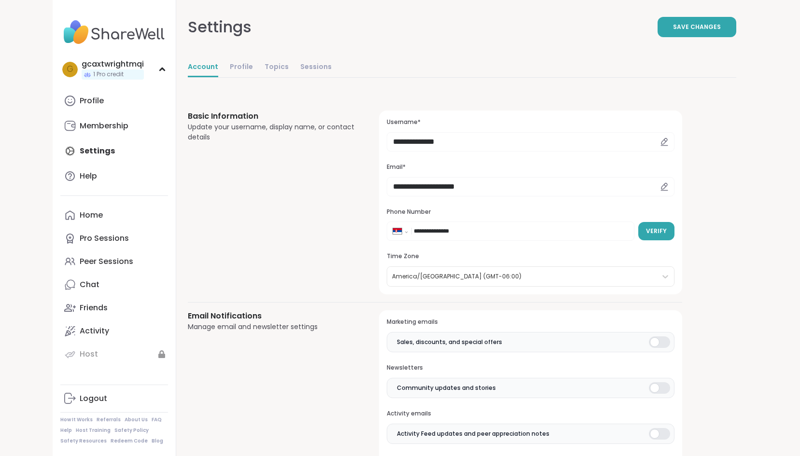 The height and width of the screenshot is (456, 800). Describe the element at coordinates (70, 70) in the screenshot. I see `span: g` at that location.